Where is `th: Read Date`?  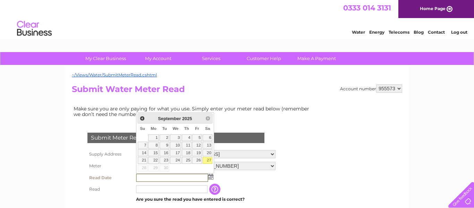
th: Read Date is located at coordinates (110, 178).